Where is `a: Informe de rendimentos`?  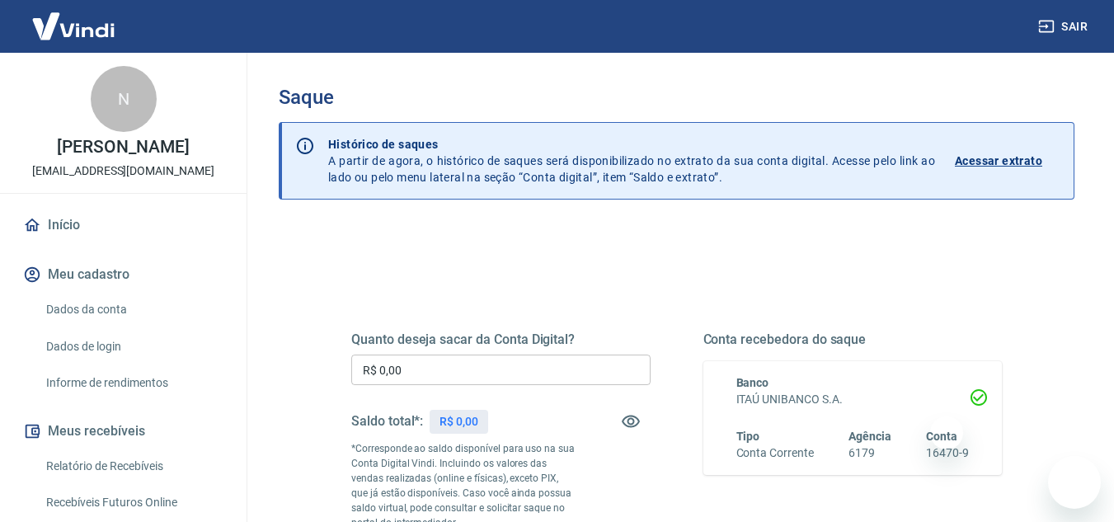
a: Informe de rendimentos is located at coordinates (133, 383).